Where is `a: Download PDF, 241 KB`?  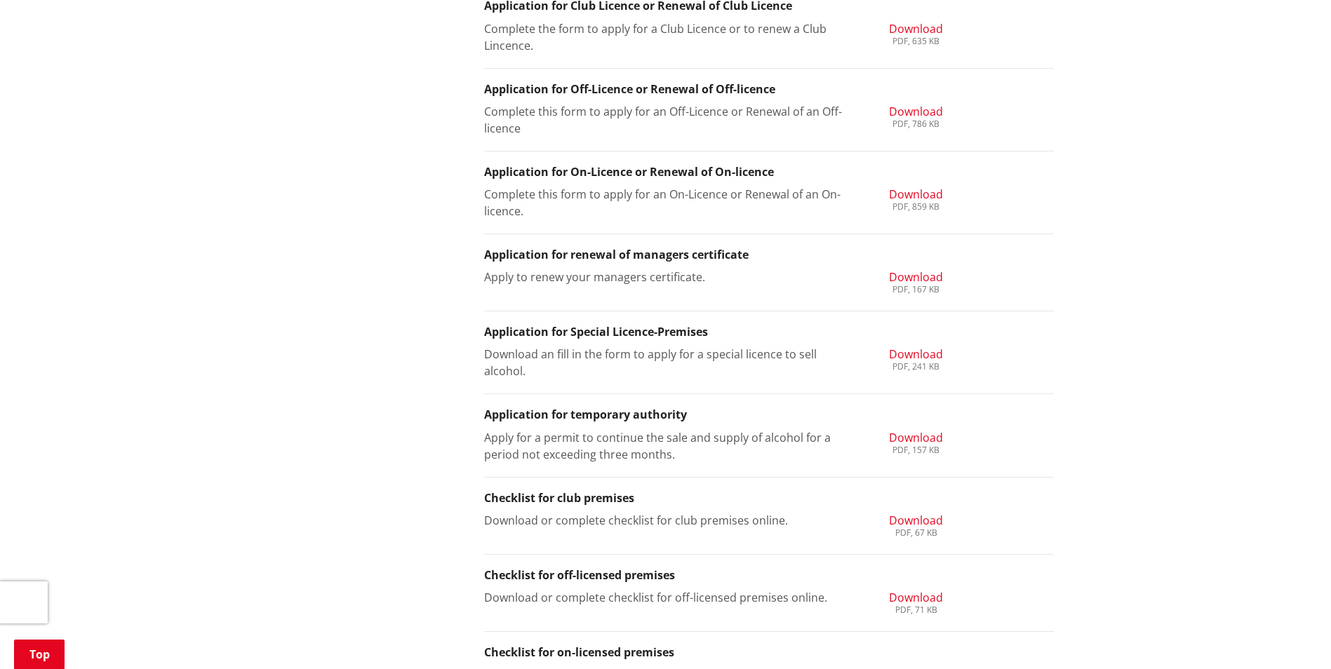
a: Download PDF, 241 KB is located at coordinates (915, 358).